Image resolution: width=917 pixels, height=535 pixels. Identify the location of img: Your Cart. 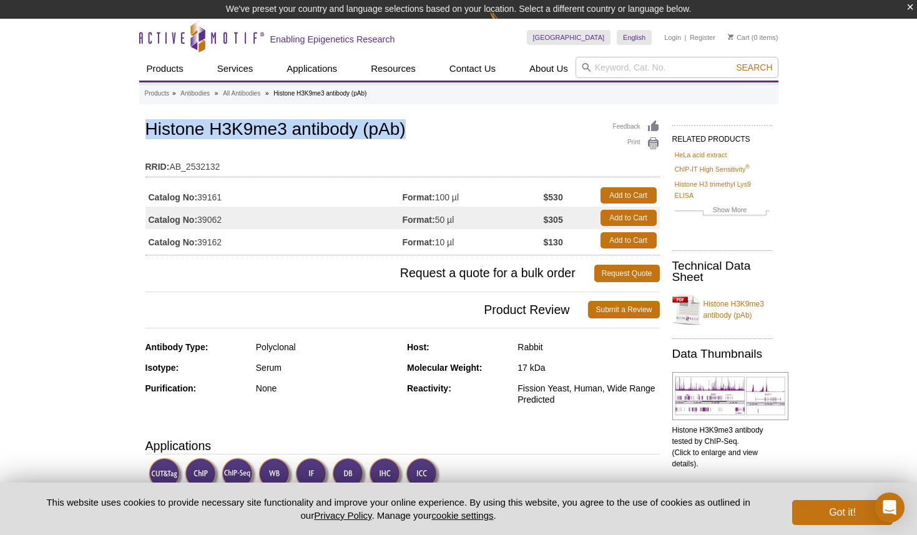
(731, 37).